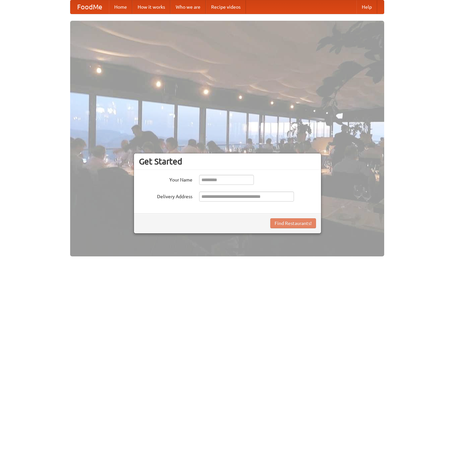  Describe the element at coordinates (188, 7) in the screenshot. I see `a: Who we are` at that location.